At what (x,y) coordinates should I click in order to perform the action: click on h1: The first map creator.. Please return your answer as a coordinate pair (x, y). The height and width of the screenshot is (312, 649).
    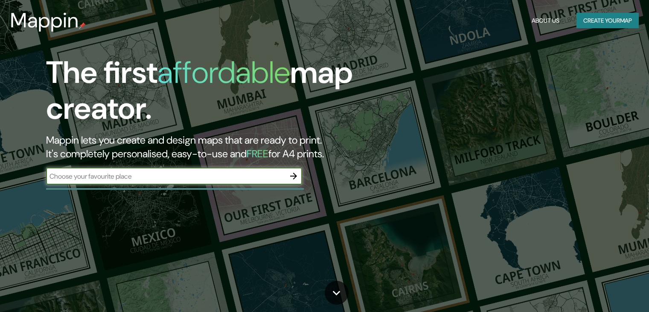
    Looking at the image, I should click on (208, 94).